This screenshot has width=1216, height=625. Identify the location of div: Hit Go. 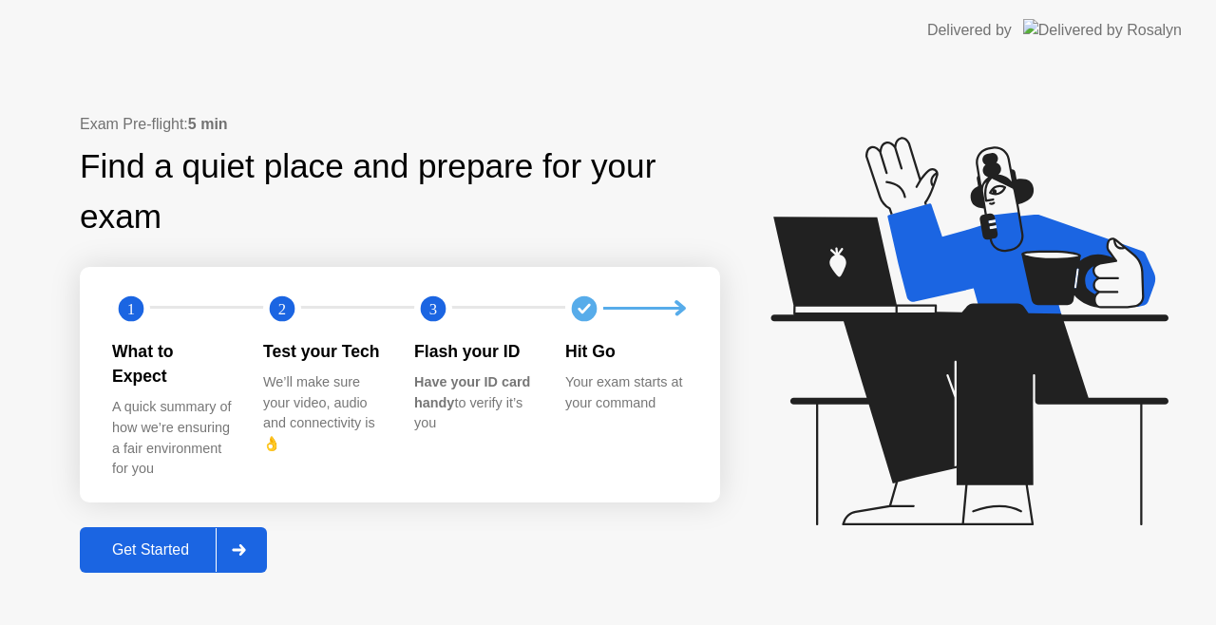
(625, 351).